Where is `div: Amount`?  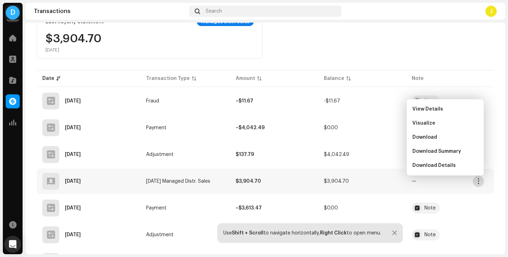
div: Amount is located at coordinates (245, 79).